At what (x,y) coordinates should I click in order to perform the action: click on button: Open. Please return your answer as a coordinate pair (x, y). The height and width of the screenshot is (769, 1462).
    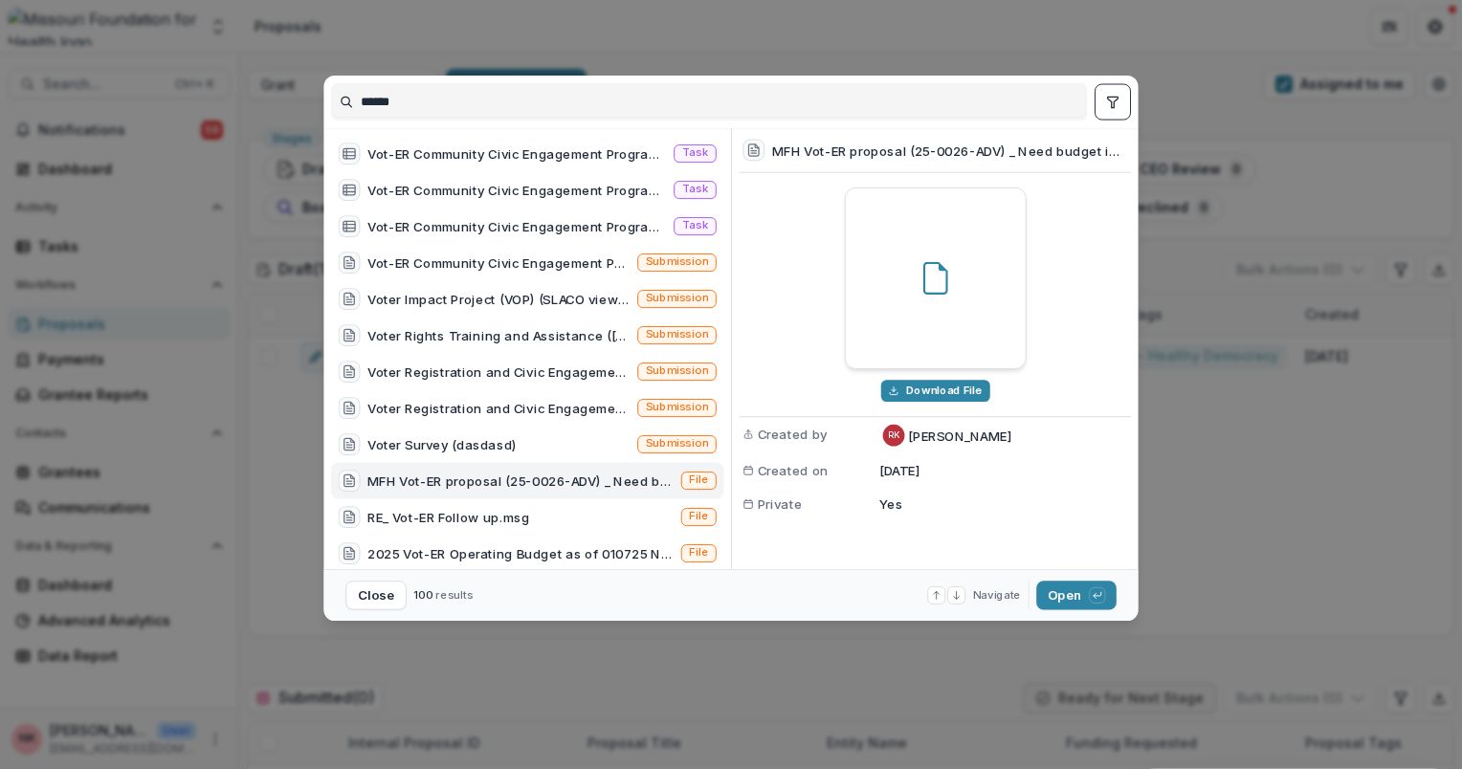
    Looking at the image, I should click on (1076, 595).